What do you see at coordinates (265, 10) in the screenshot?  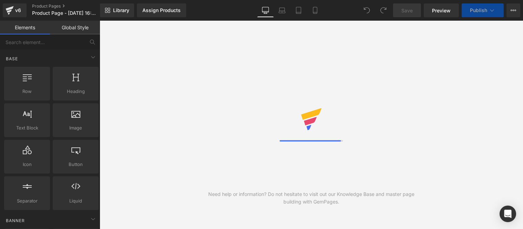 I see `a: Desktop` at bounding box center [265, 10].